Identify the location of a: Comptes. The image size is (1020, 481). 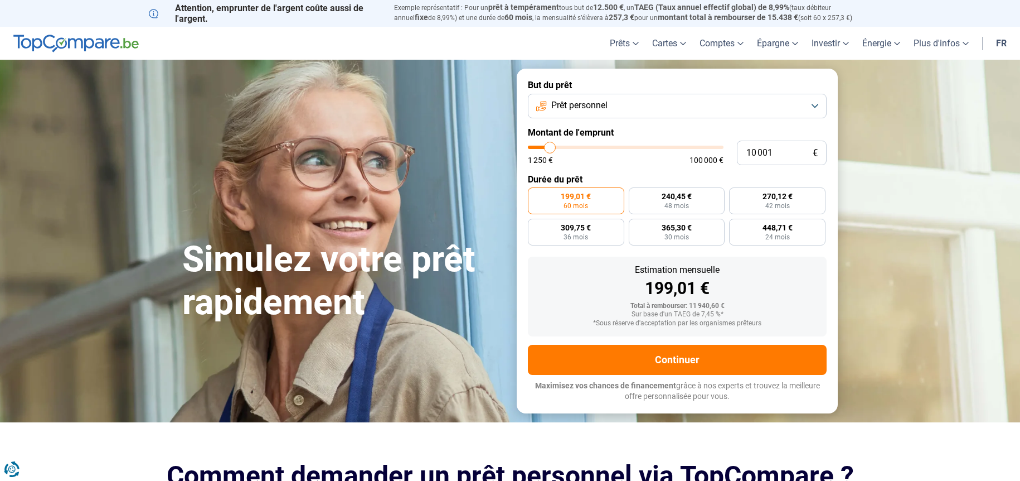
(721, 43).